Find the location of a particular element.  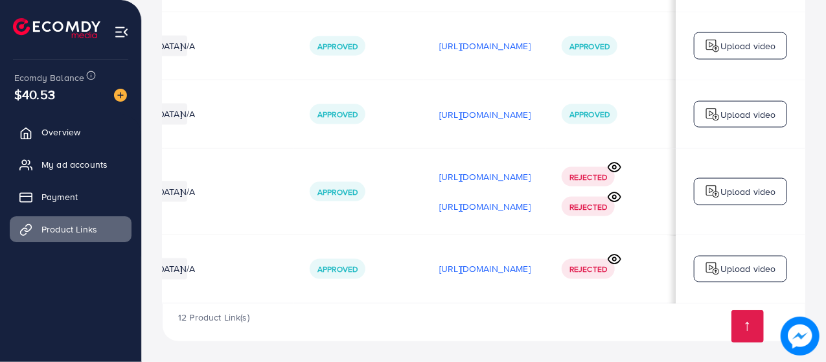

span: Overview is located at coordinates (61, 132).